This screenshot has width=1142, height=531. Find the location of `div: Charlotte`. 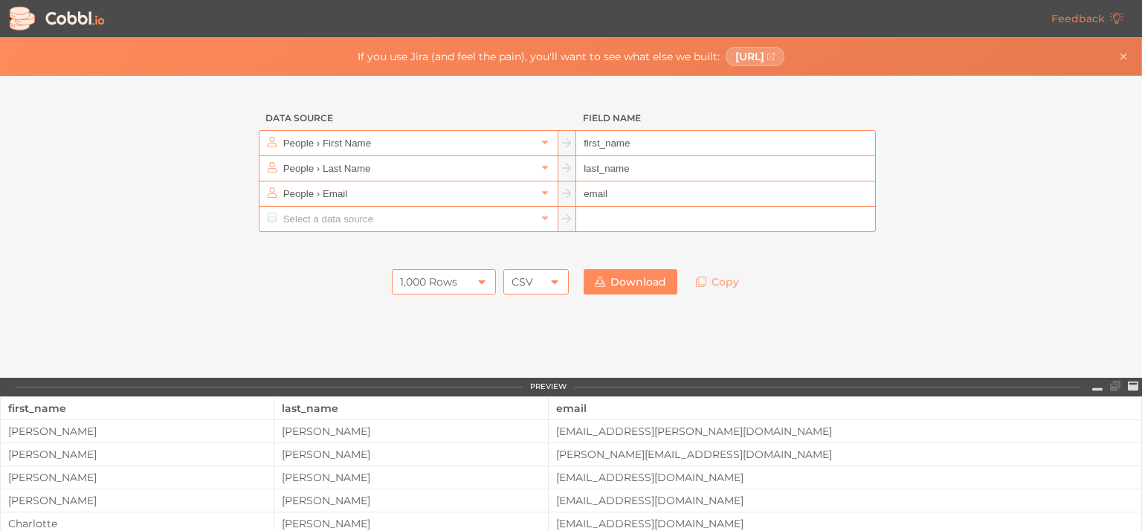

div: Charlotte is located at coordinates (137, 523).